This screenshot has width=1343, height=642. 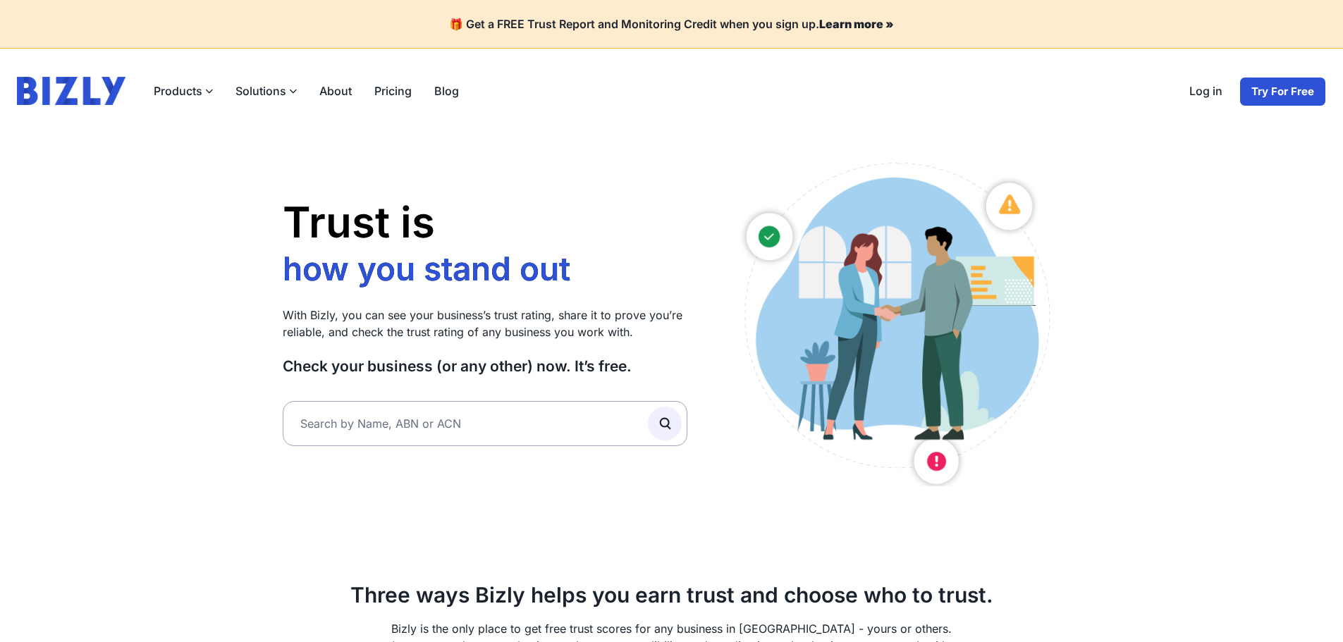 What do you see at coordinates (485, 324) in the screenshot?
I see `p: With Bizly, you can see your business’s trust rating, share it to prove you’re reliable, and chec...` at bounding box center [485, 324].